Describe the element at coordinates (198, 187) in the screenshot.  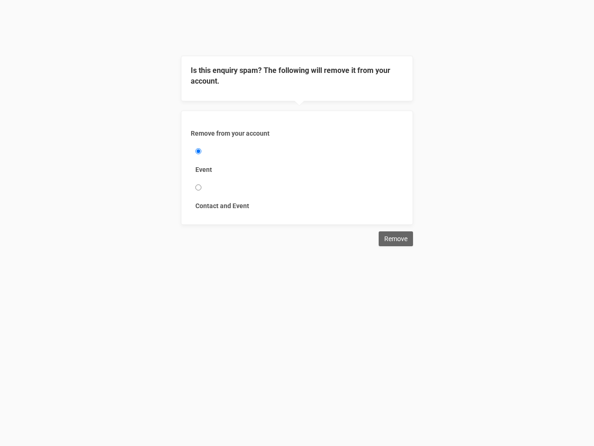
I see `input: Contact and Event` at that location.